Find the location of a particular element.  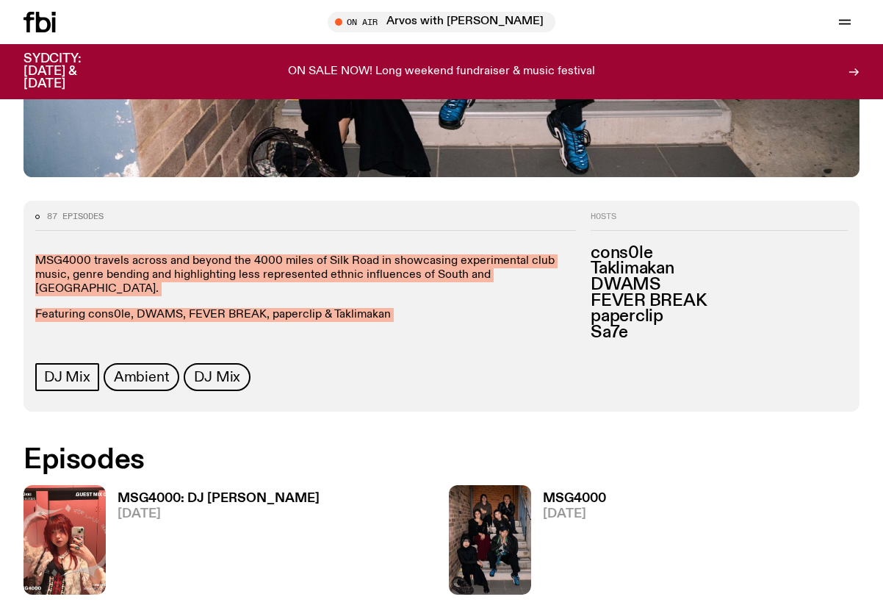

h3: paperclip is located at coordinates (719, 317).